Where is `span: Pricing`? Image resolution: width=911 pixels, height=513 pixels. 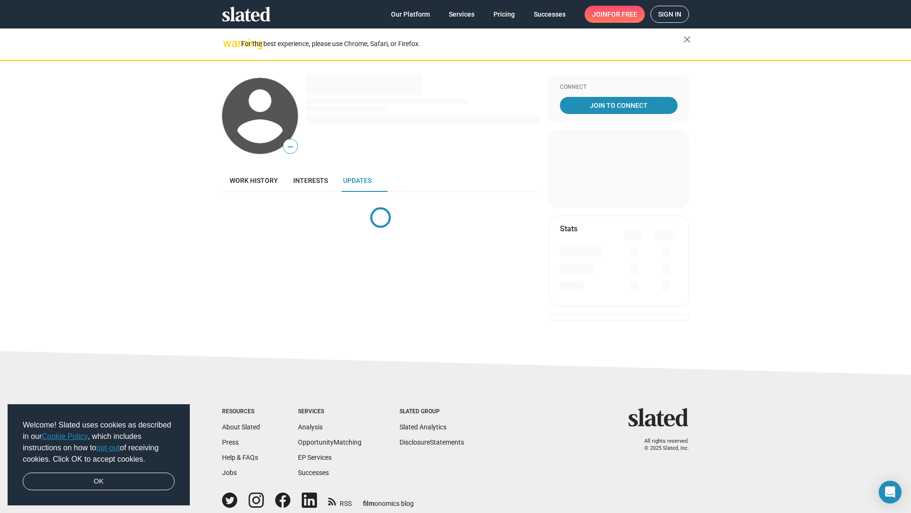
span: Pricing is located at coordinates (504, 14).